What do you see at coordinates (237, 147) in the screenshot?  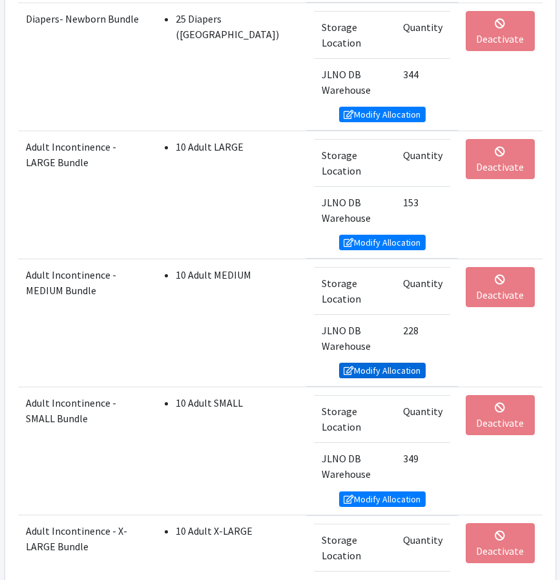 I see `li: 10 Adult LARGE` at bounding box center [237, 147].